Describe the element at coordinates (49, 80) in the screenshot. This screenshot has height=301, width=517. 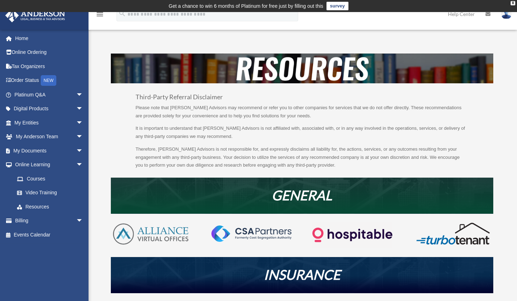
I see `a: Order StatusNEW` at that location.